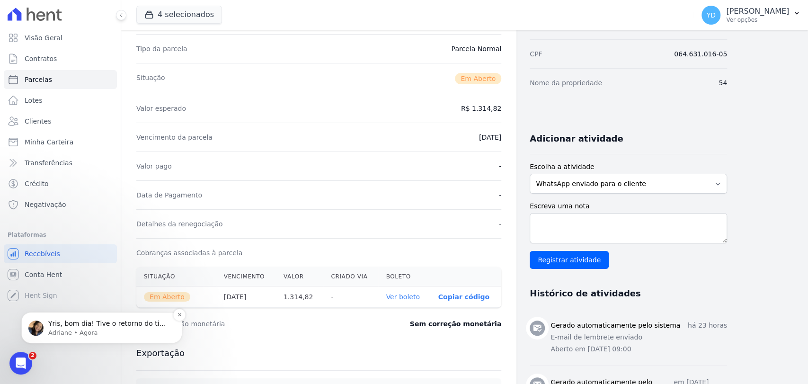  Describe the element at coordinates (60, 100) in the screenshot. I see `a: Lotes` at that location.